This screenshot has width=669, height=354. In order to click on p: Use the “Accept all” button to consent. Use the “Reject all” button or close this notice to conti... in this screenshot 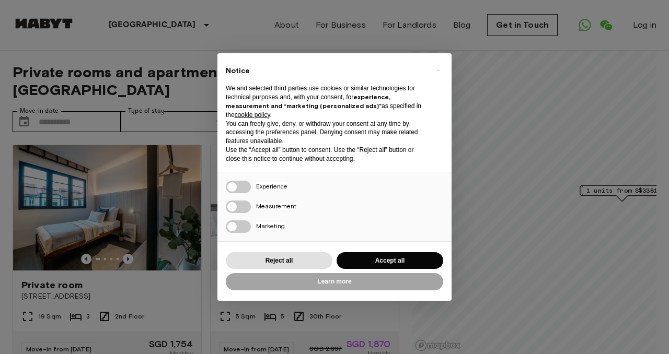, I will do `click(326, 155)`.